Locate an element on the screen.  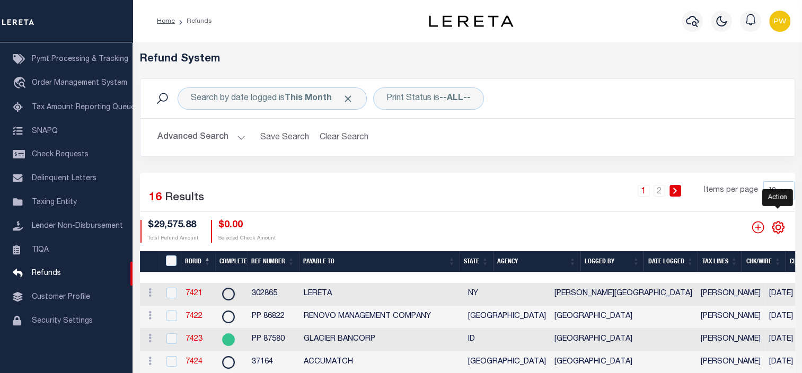
td: PP 87580 is located at coordinates (274, 340).